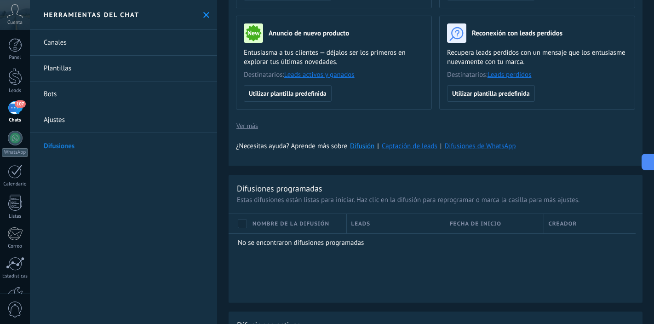 Image resolution: width=654 pixels, height=324 pixels. I want to click on div: WhatsApp, so click(15, 152).